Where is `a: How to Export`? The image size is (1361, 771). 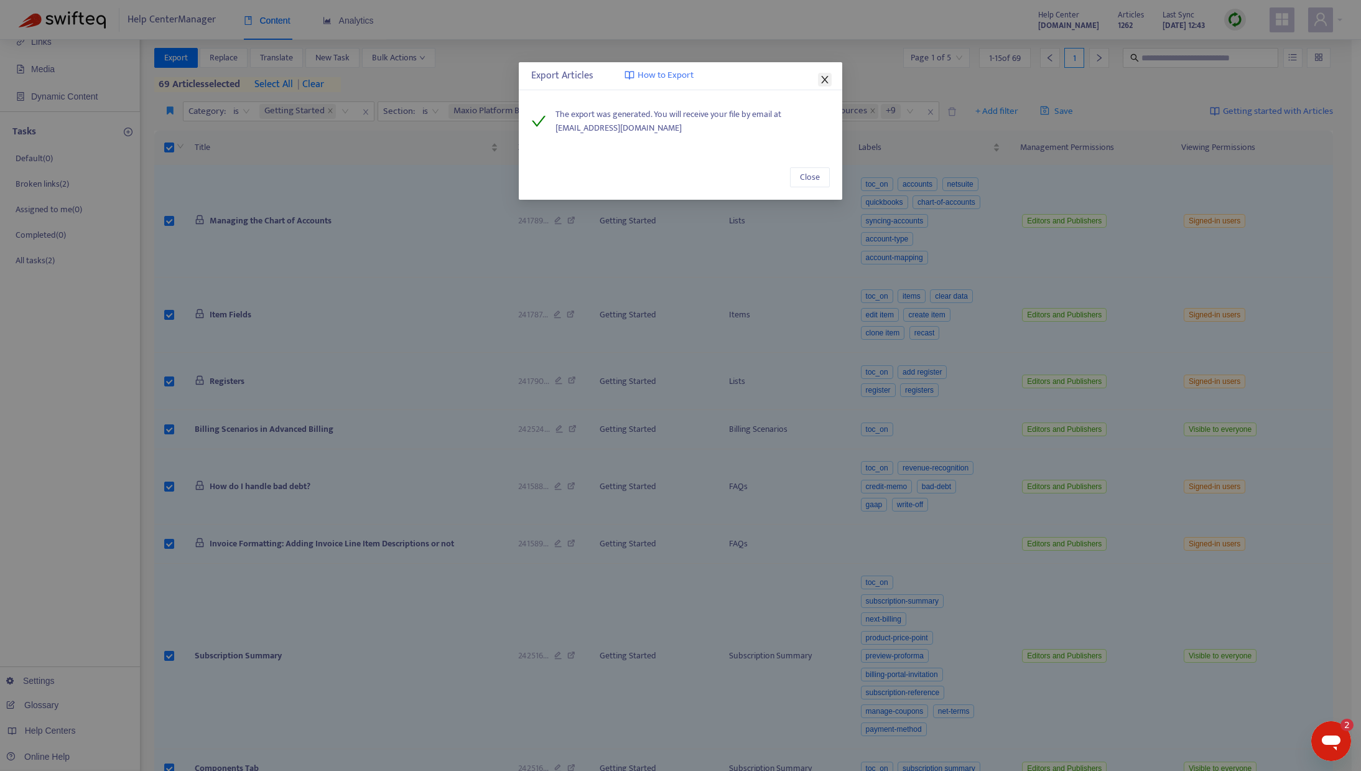
a: How to Export is located at coordinates (659, 75).